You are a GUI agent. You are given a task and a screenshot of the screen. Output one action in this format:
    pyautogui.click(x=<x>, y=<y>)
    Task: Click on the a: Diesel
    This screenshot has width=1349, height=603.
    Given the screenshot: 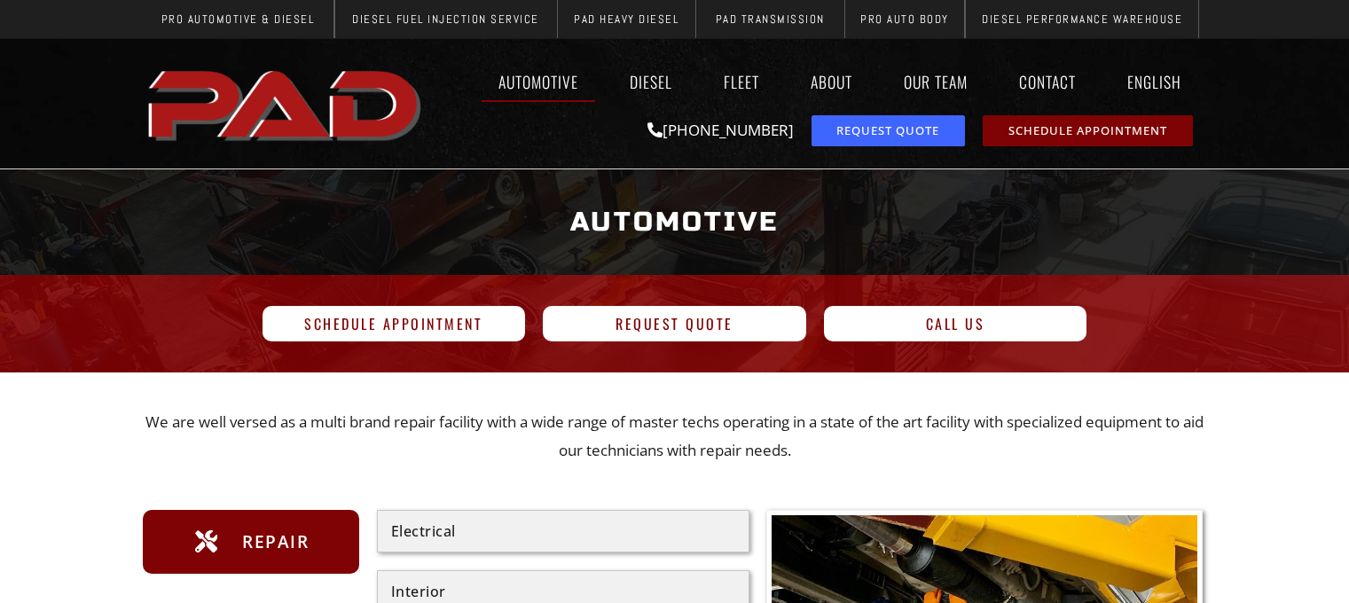 What is the action you would take?
    pyautogui.click(x=651, y=82)
    